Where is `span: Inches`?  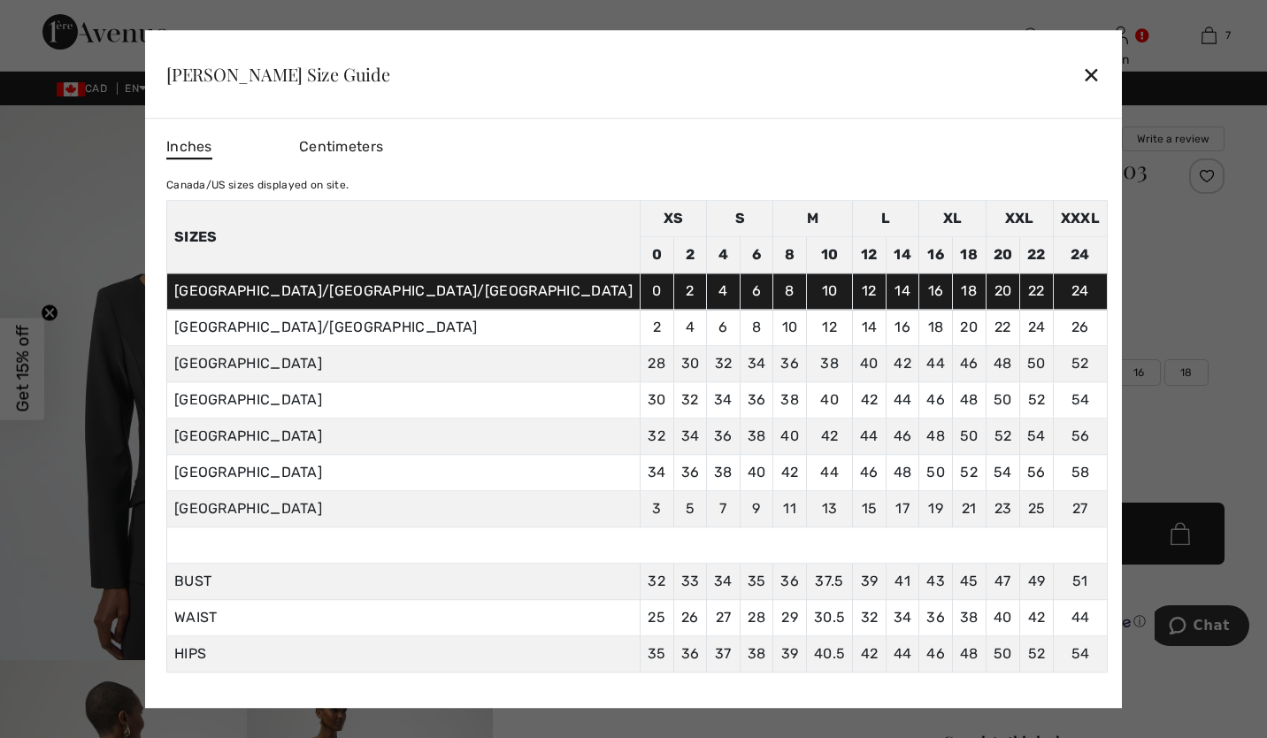
span: Inches is located at coordinates (189, 148).